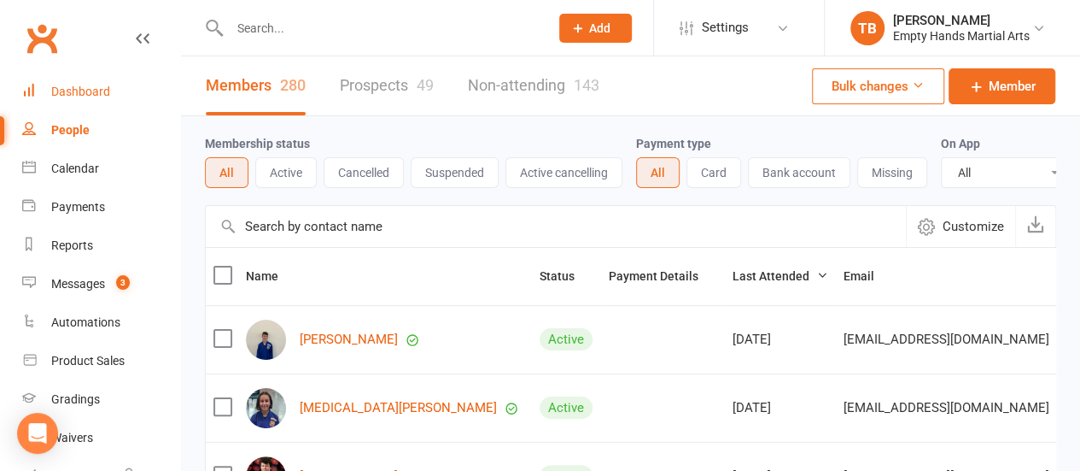 The height and width of the screenshot is (471, 1080). I want to click on button: Missing, so click(892, 172).